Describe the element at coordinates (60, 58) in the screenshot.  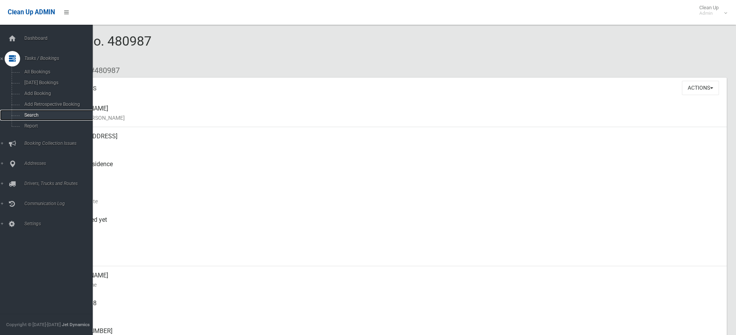
I see `span: Tasks / Bookings` at that location.